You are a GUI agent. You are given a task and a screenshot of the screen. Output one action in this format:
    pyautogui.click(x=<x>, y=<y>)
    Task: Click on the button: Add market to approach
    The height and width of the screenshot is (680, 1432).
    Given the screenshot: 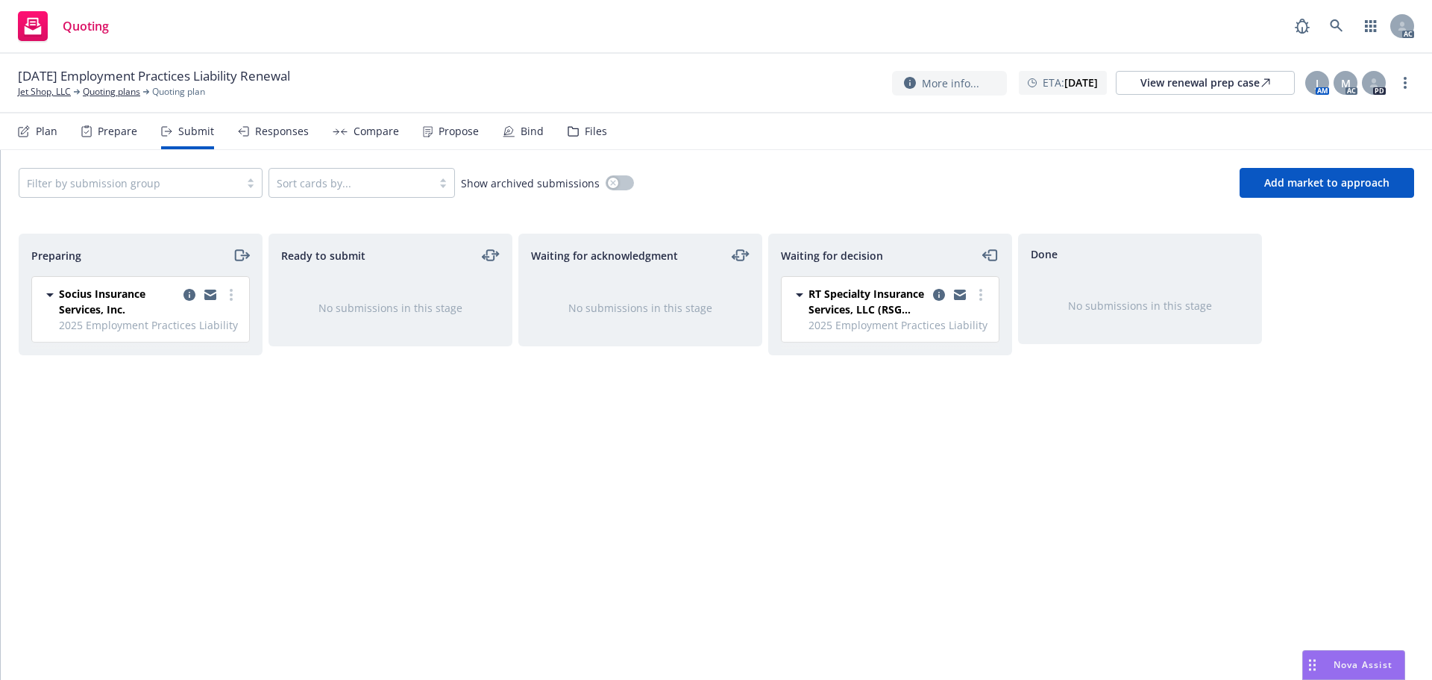 What is the action you would take?
    pyautogui.click(x=1327, y=183)
    